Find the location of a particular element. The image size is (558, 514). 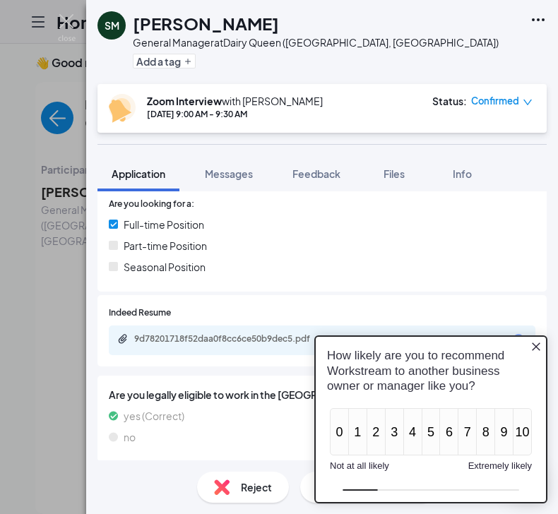

b: Zoom Interview is located at coordinates (184, 101).